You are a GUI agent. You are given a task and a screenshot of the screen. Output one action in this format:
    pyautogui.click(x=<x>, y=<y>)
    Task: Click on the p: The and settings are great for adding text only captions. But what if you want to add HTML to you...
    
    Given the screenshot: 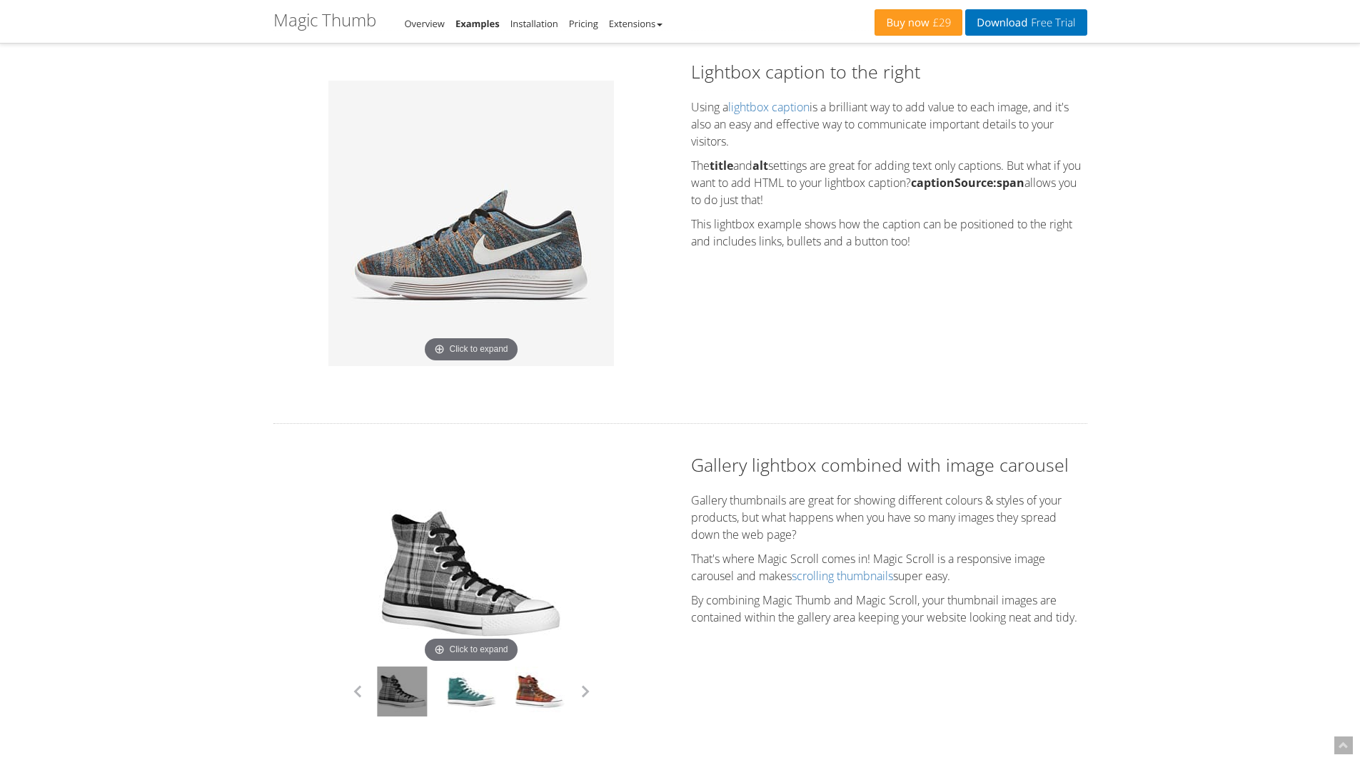 What is the action you would take?
    pyautogui.click(x=889, y=183)
    